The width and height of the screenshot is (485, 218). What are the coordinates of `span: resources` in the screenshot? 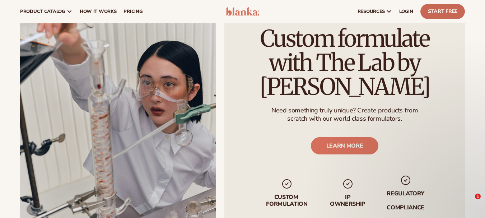 It's located at (371, 11).